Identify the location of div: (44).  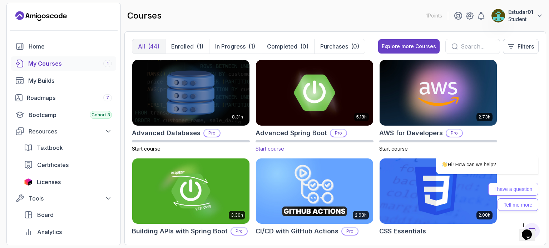
(154, 46).